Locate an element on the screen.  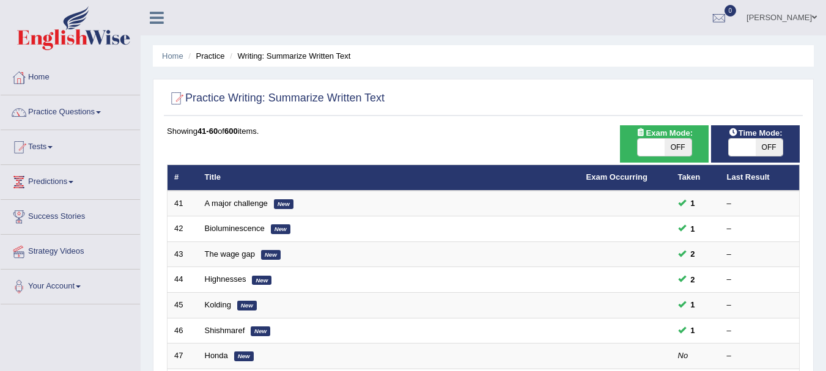
a: A major challenge is located at coordinates (236, 203).